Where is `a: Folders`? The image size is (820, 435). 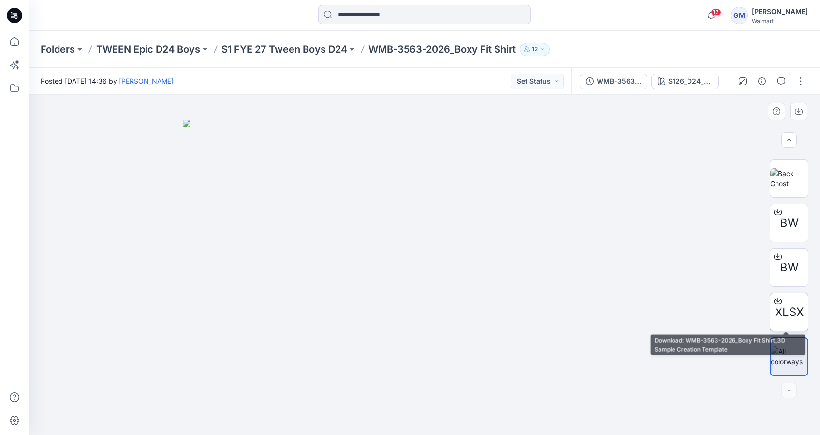 a: Folders is located at coordinates (58, 49).